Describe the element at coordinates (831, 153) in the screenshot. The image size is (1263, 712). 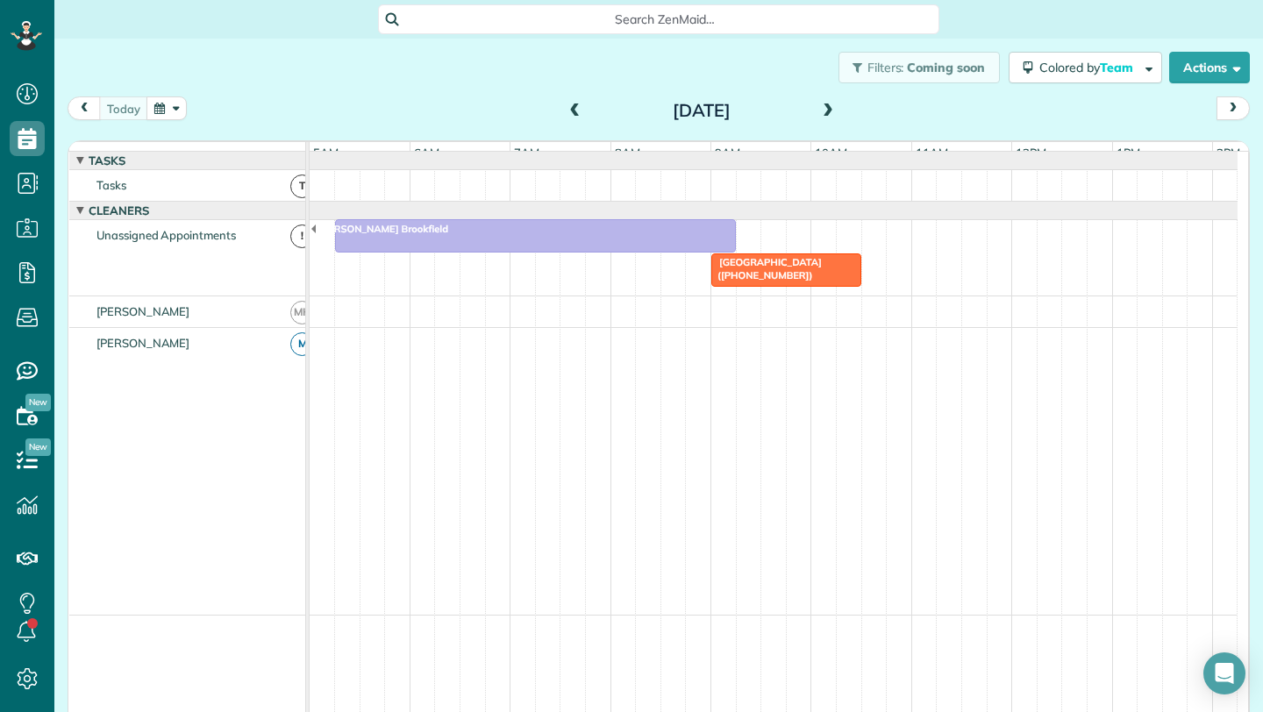
I see `span: 10am` at that location.